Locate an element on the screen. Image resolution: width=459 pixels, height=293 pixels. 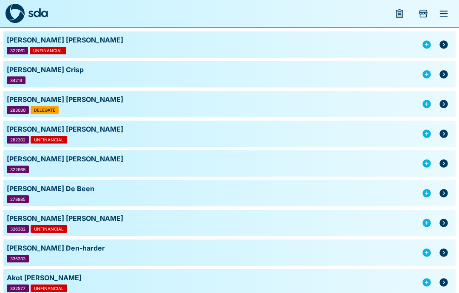
span: 278885 is located at coordinates (18, 199).